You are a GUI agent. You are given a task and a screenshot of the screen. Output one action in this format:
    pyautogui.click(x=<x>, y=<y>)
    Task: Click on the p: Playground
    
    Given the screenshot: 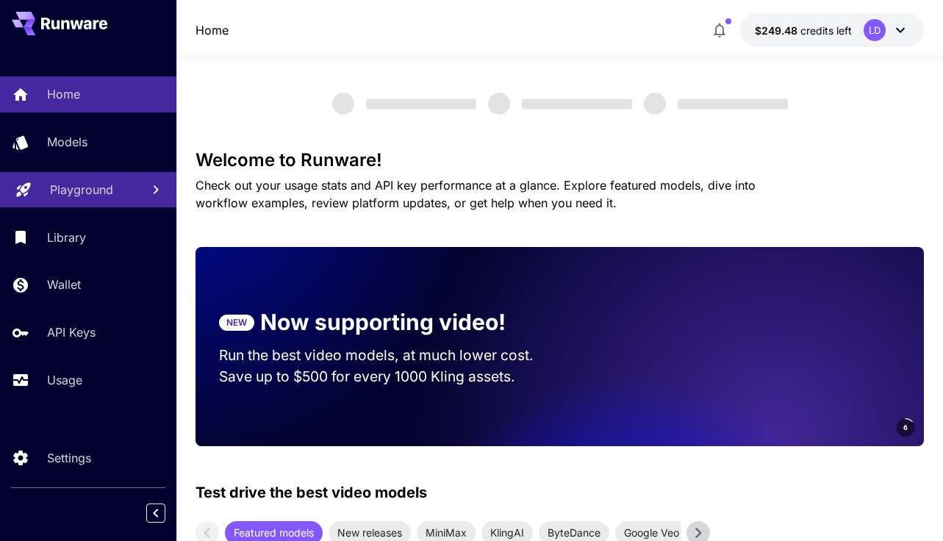 What is the action you would take?
    pyautogui.click(x=82, y=190)
    